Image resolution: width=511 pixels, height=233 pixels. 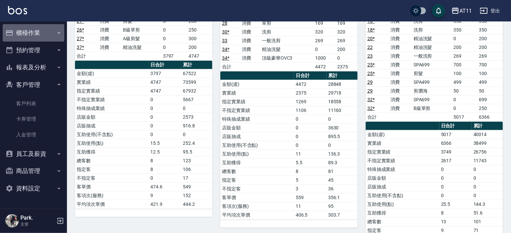 What do you see at coordinates (112, 152) in the screenshot?
I see `td: 互助獲得` at bounding box center [112, 152].